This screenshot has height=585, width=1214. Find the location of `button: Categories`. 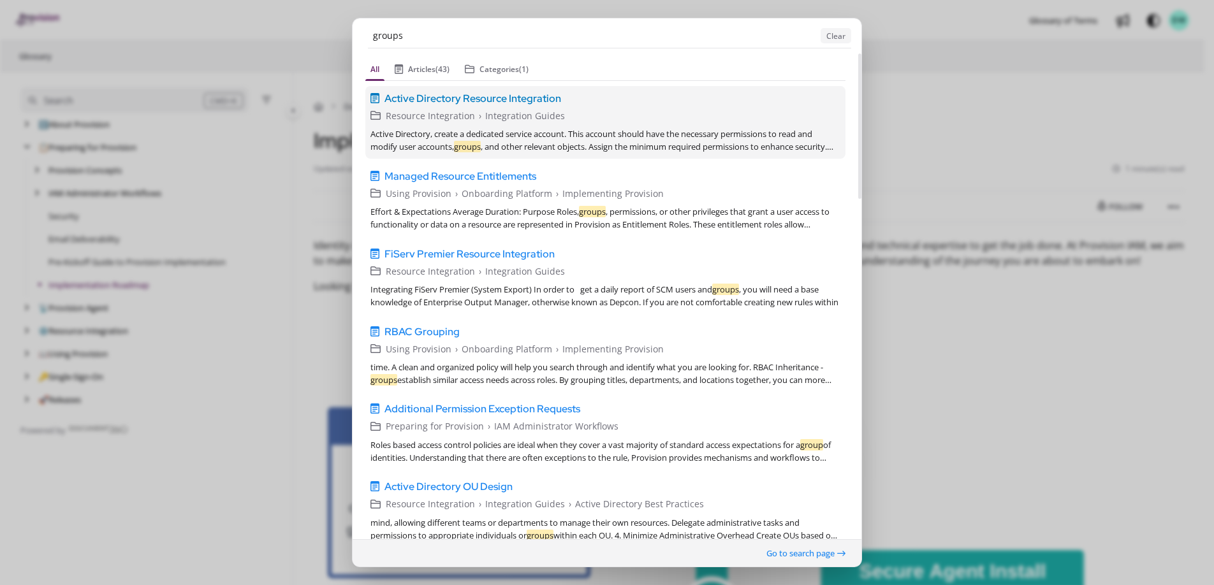

button: Categories is located at coordinates (497, 70).